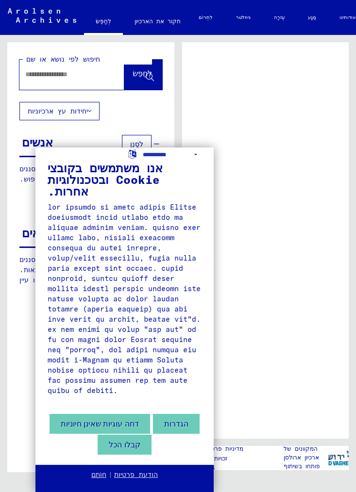 Image resolution: width=356 pixels, height=492 pixels. Describe the element at coordinates (99, 475) in the screenshot. I see `a: חוֹתָם` at that location.